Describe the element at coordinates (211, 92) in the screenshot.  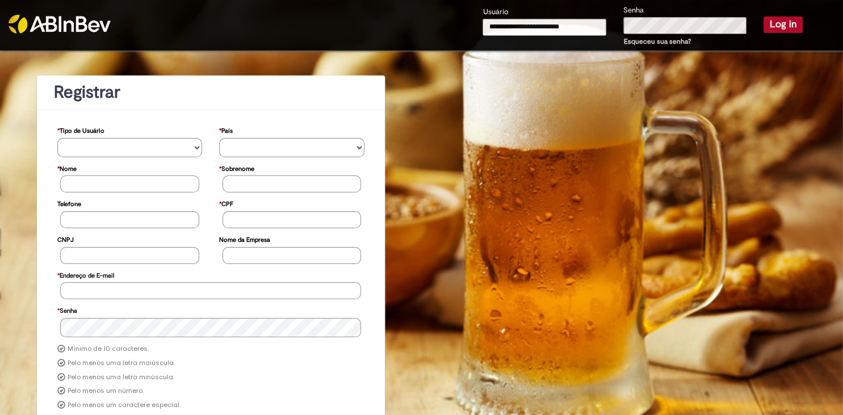
I see `h1: Registrar` at that location.